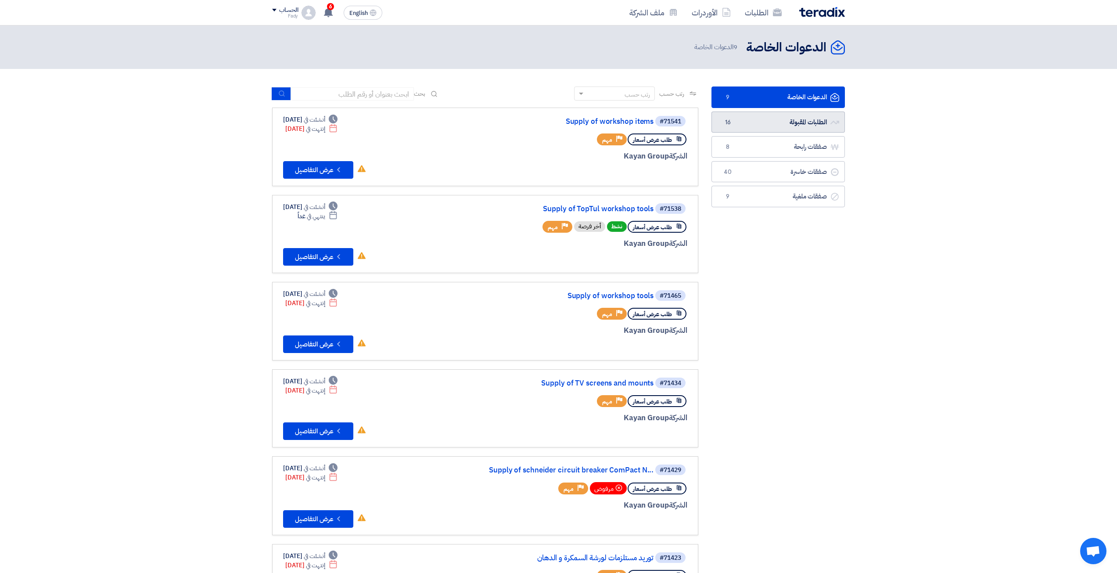  Describe the element at coordinates (566, 209) in the screenshot. I see `a: Supply of TopTul workshop tools` at that location.